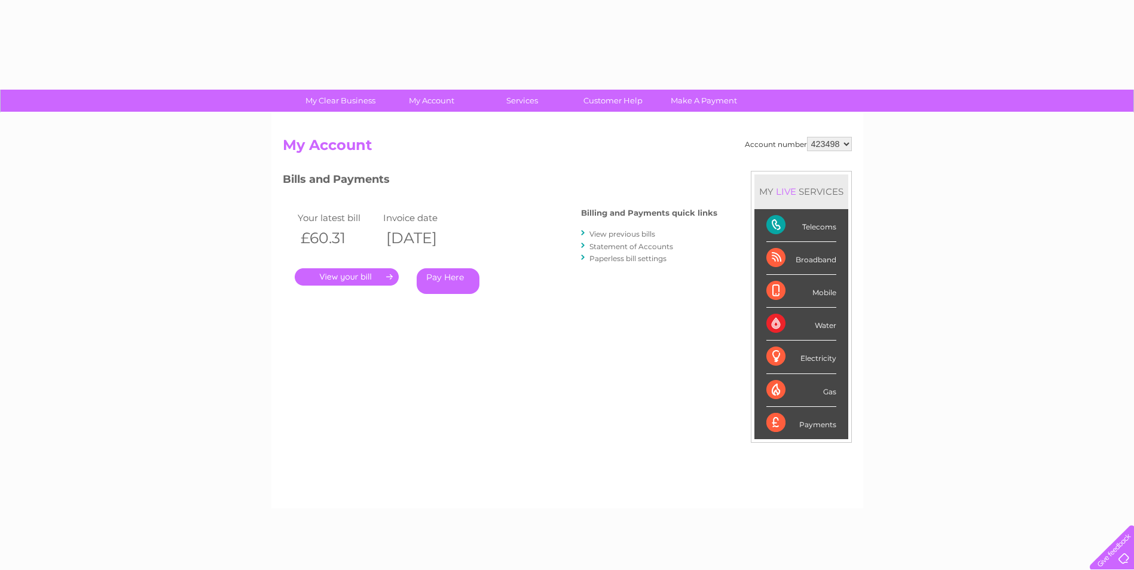 This screenshot has width=1134, height=570. I want to click on div: Water, so click(801, 324).